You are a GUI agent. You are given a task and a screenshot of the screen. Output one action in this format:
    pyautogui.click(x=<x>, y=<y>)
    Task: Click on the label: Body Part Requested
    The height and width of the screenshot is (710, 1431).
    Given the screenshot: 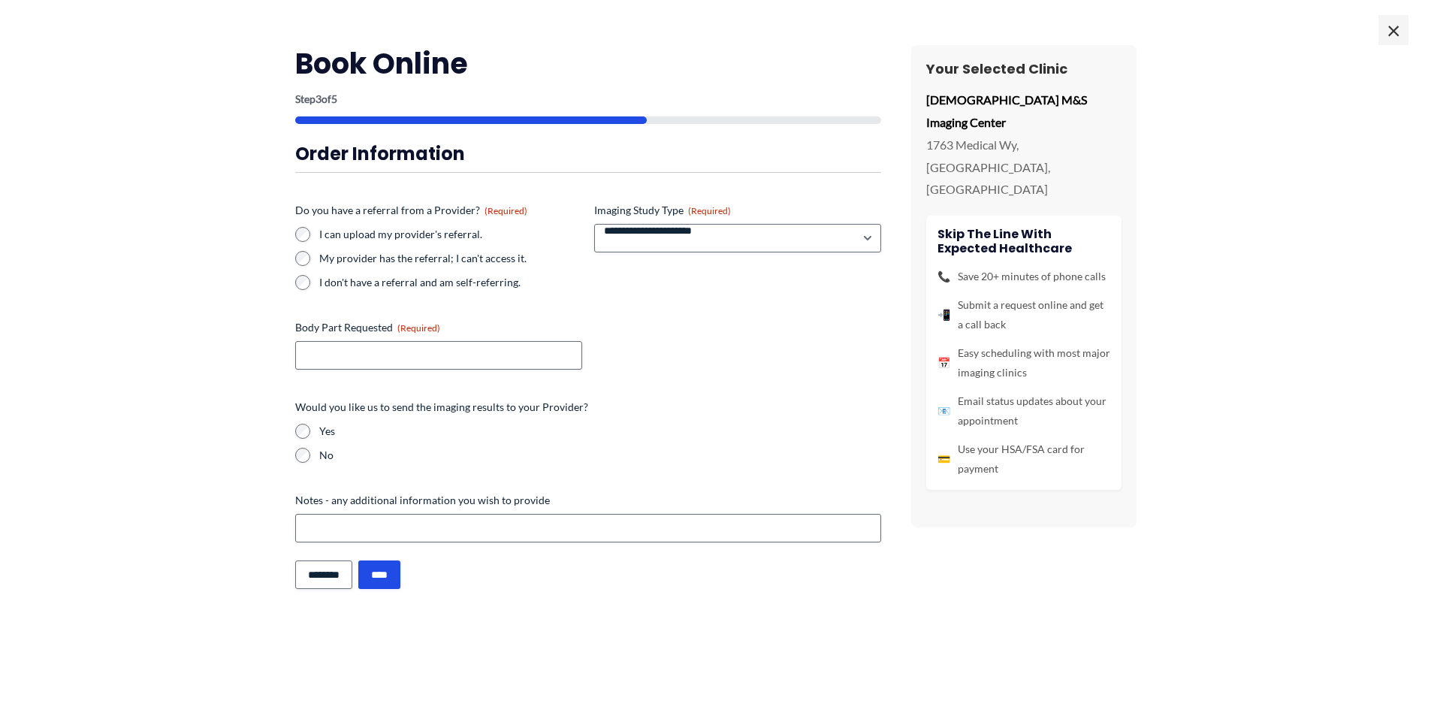 What is the action you would take?
    pyautogui.click(x=439, y=328)
    